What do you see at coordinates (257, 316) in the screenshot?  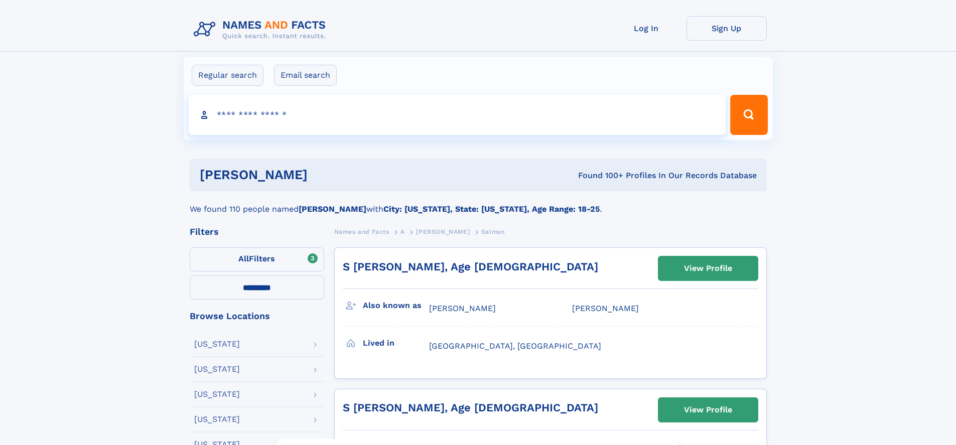 I see `div: Browse Locations` at bounding box center [257, 316].